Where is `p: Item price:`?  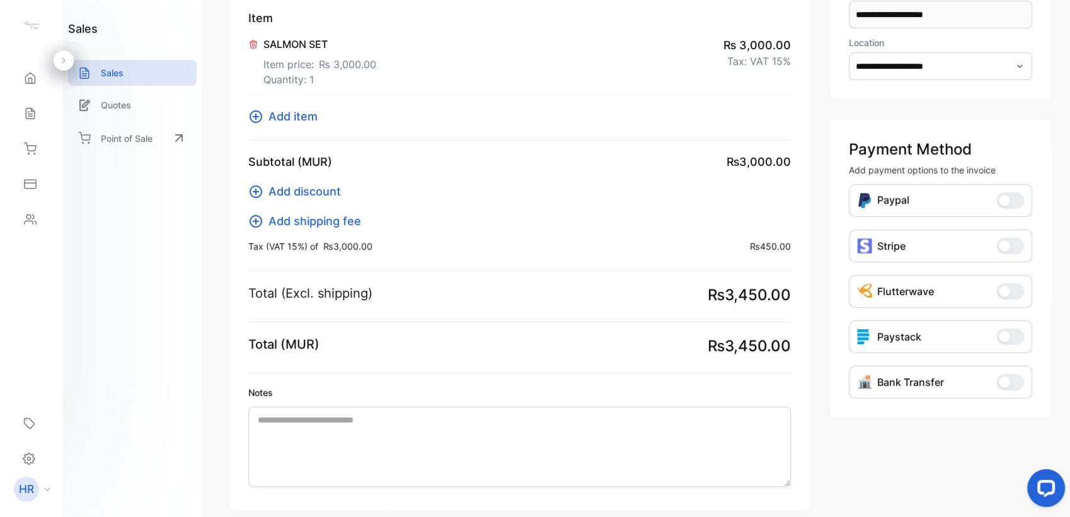
p: Item price: is located at coordinates (319, 62).